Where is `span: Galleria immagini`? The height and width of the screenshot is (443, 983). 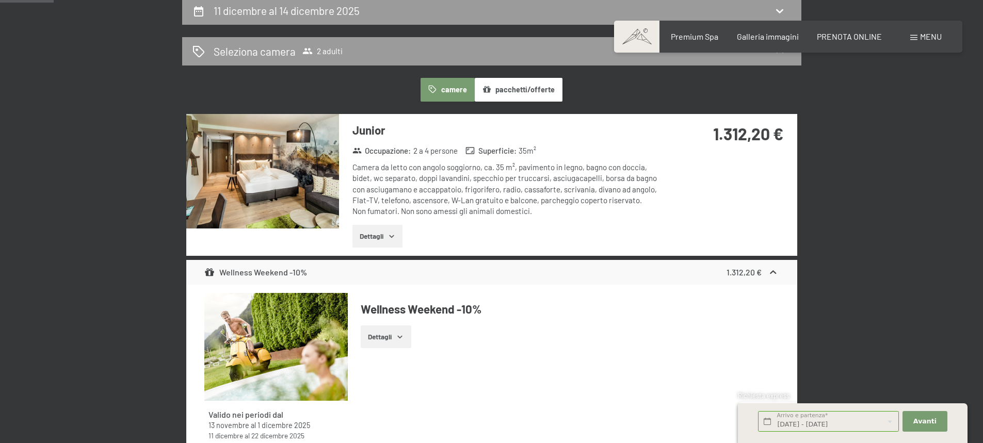 span: Galleria immagini is located at coordinates (768, 36).